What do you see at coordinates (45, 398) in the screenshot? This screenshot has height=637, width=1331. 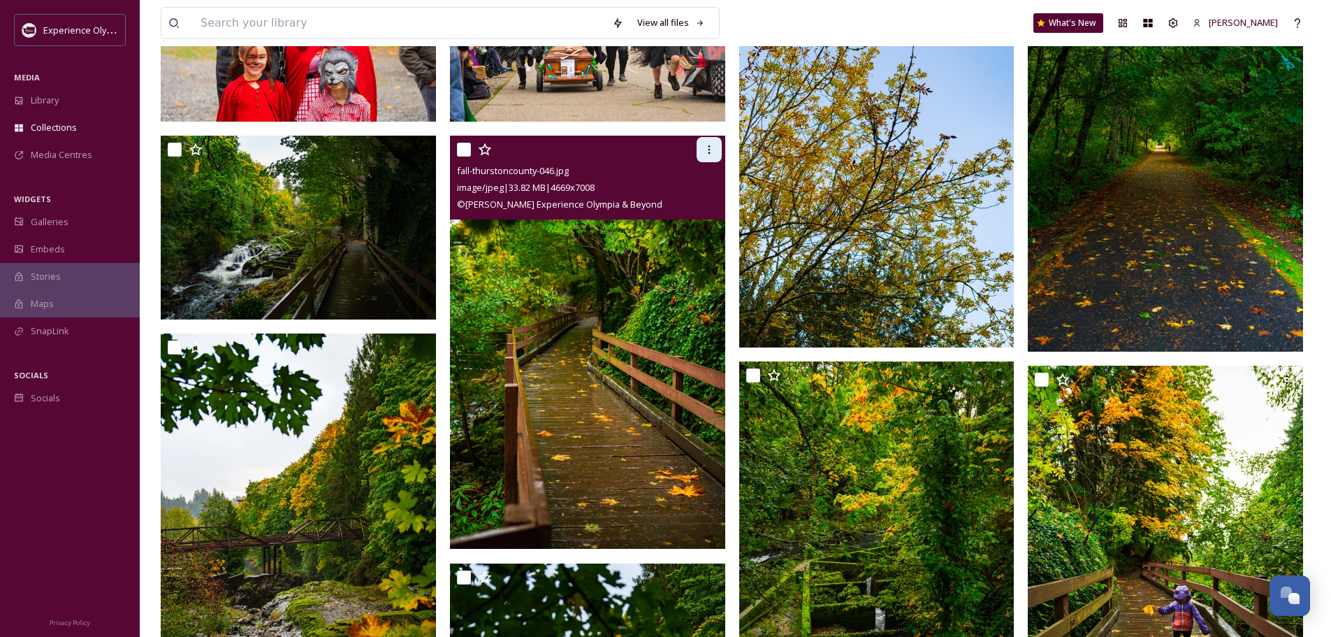 I see `span: Socials` at bounding box center [45, 398].